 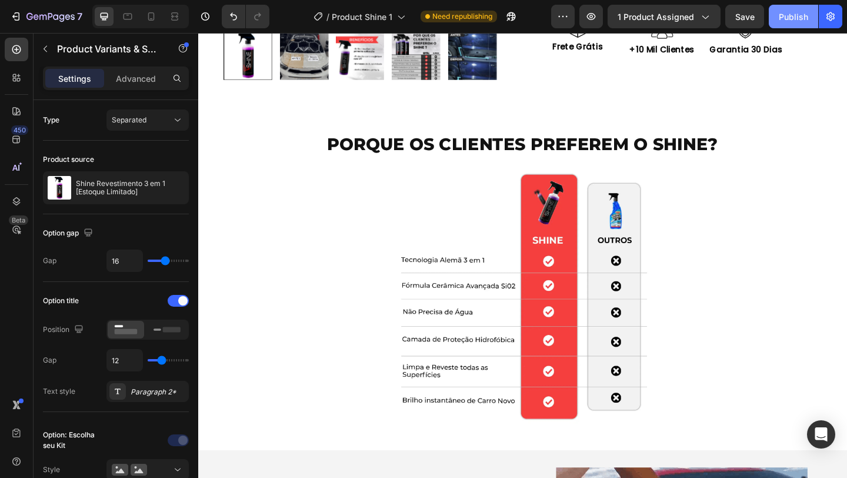 What do you see at coordinates (51, 120) in the screenshot?
I see `div: Type` at bounding box center [51, 120].